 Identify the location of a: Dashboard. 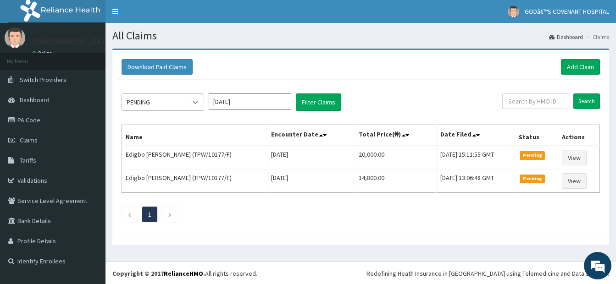
(566, 37).